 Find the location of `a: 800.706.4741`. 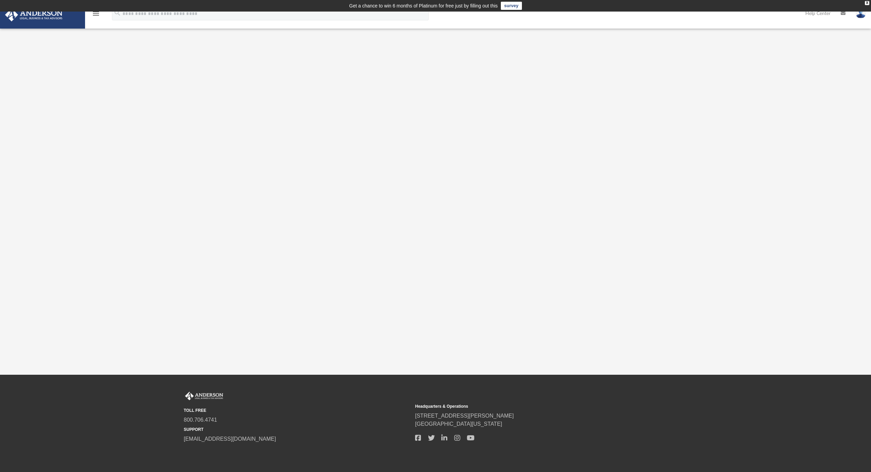

a: 800.706.4741 is located at coordinates (200, 420).